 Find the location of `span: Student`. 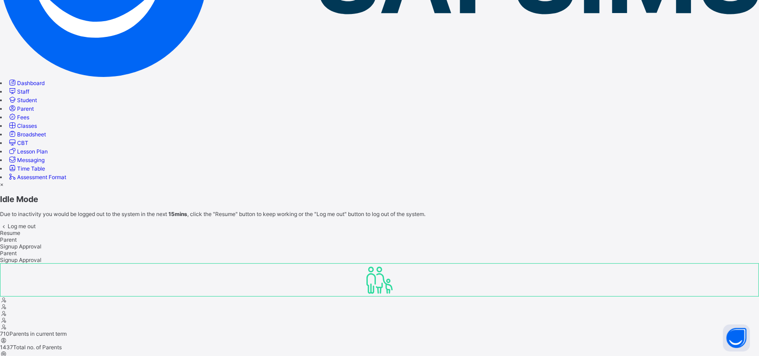

span: Student is located at coordinates (27, 100).